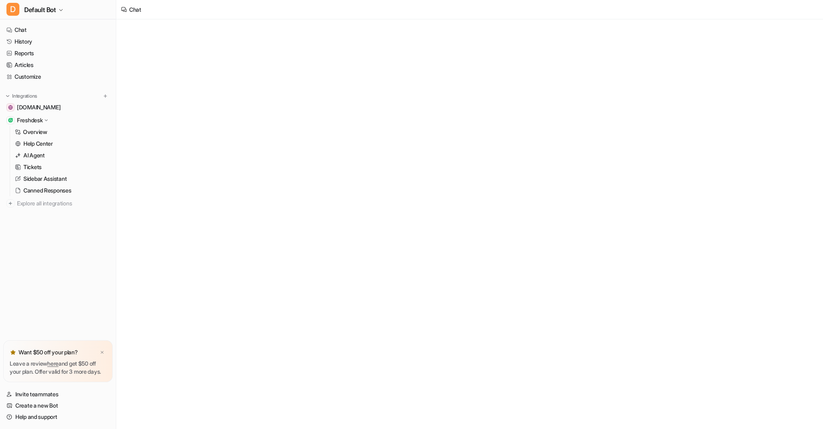  What do you see at coordinates (53, 363) in the screenshot?
I see `a: here` at bounding box center [53, 363].